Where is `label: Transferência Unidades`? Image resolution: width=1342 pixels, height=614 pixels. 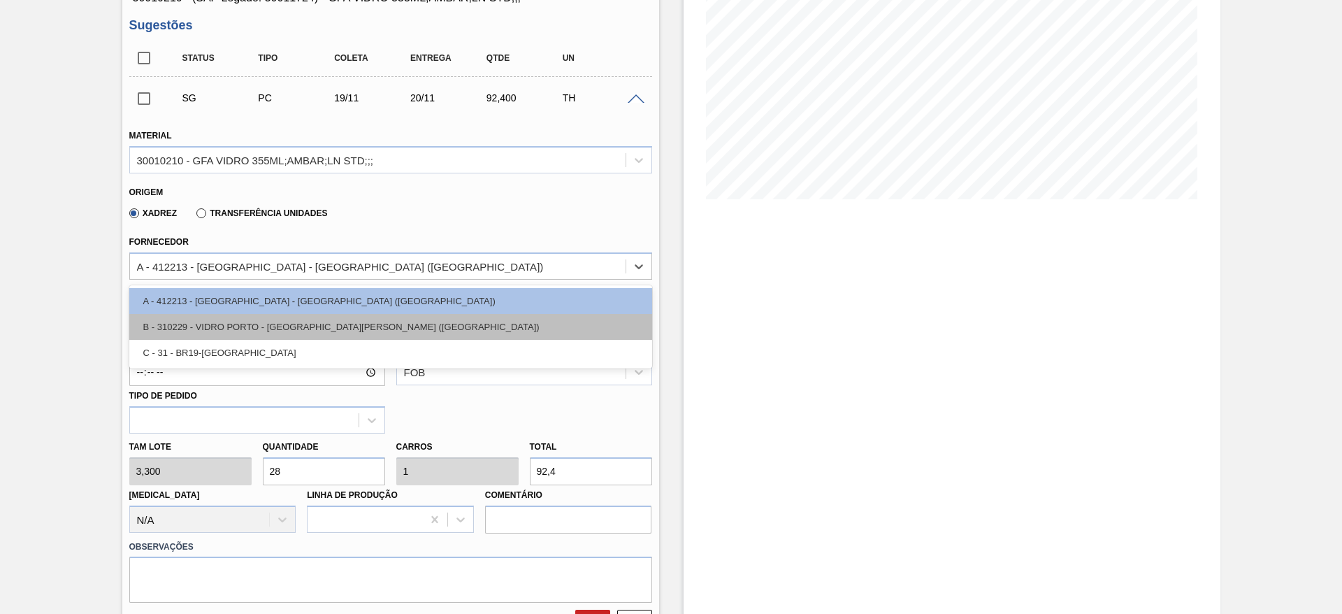 label: Transferência Unidades is located at coordinates (261, 213).